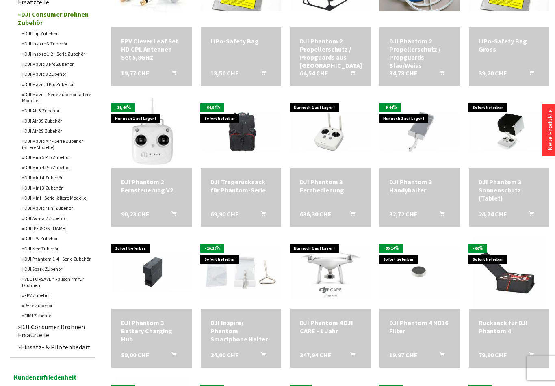 The width and height of the screenshot is (555, 386). Describe the element at coordinates (151, 331) in the screenshot. I see `a: DJI Phantom 3 Battery Charging Hub 89,00 CHF In den Warenkorb` at that location.